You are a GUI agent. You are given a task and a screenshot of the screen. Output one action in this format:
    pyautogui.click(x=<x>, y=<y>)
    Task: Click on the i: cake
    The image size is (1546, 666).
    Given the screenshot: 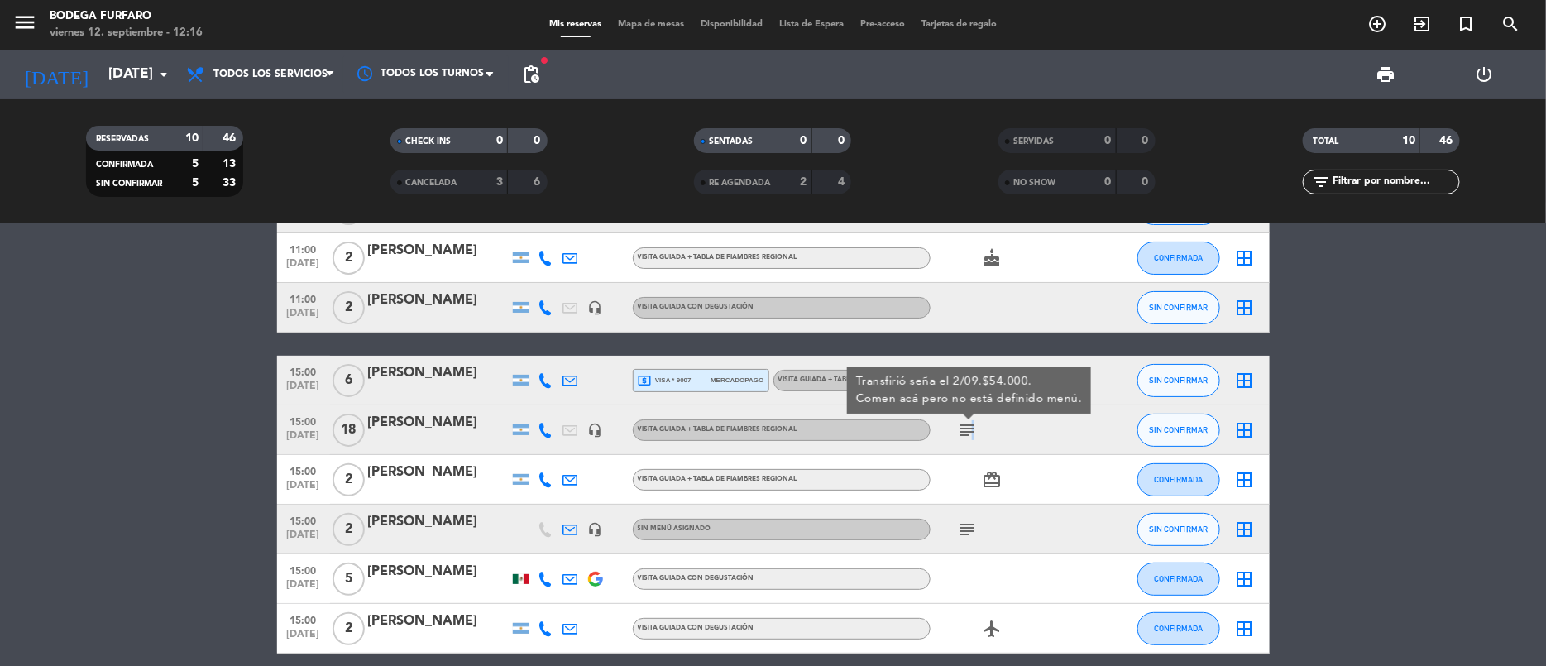 What is the action you would take?
    pyautogui.click(x=993, y=258)
    